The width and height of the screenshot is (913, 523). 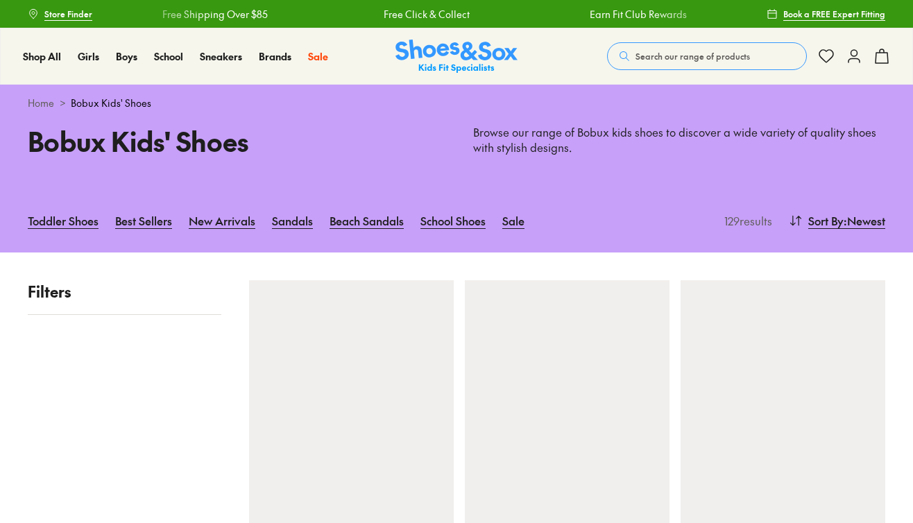 What do you see at coordinates (88, 56) in the screenshot?
I see `a: Girls` at bounding box center [88, 56].